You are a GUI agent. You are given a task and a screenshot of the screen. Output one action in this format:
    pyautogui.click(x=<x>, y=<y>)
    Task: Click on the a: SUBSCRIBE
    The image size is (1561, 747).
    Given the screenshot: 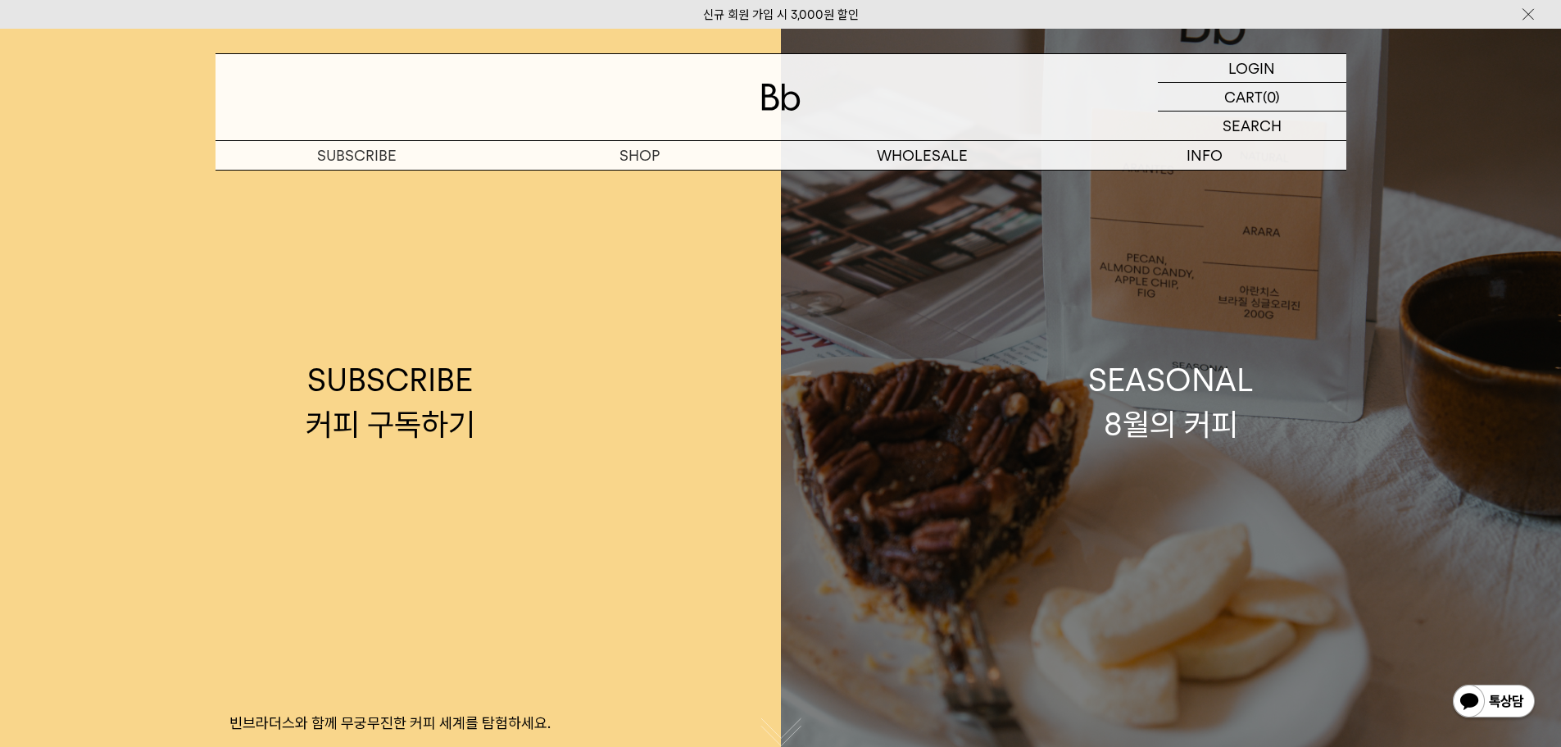 What is the action you would take?
    pyautogui.click(x=357, y=155)
    